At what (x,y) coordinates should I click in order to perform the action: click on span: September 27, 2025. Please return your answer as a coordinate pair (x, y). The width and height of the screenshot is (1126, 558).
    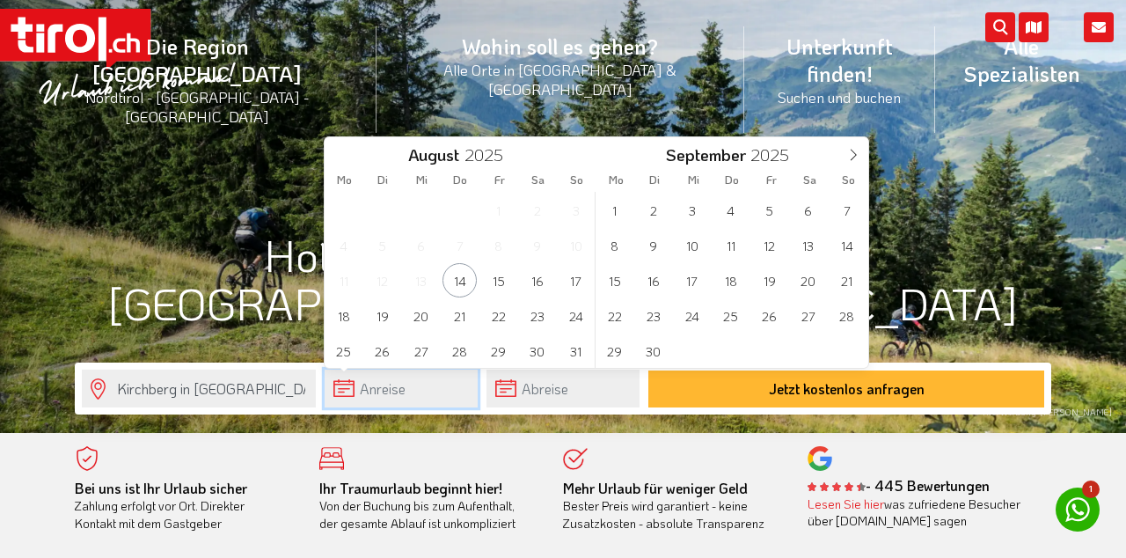
    Looking at the image, I should click on (808, 315).